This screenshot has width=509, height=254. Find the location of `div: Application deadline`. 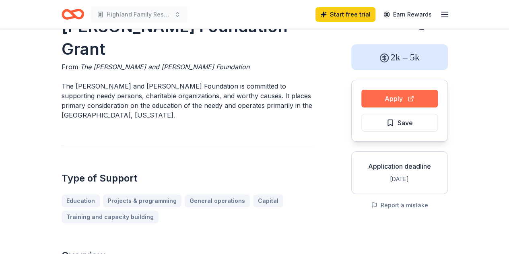

div: Application deadline is located at coordinates (400, 166).